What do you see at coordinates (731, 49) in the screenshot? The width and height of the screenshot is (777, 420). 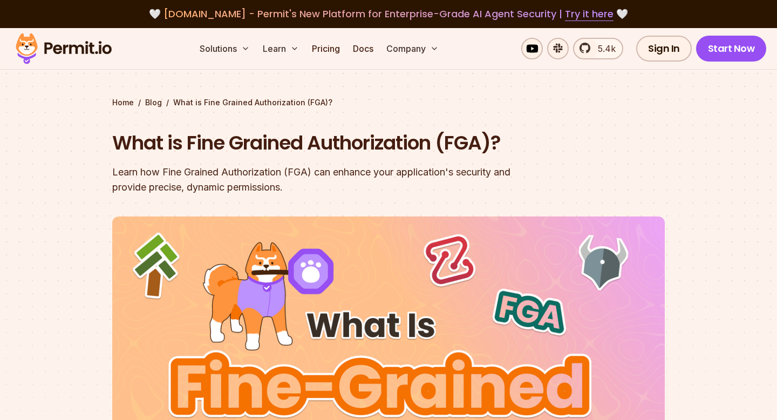 I see `a: Start Now` at bounding box center [731, 49].